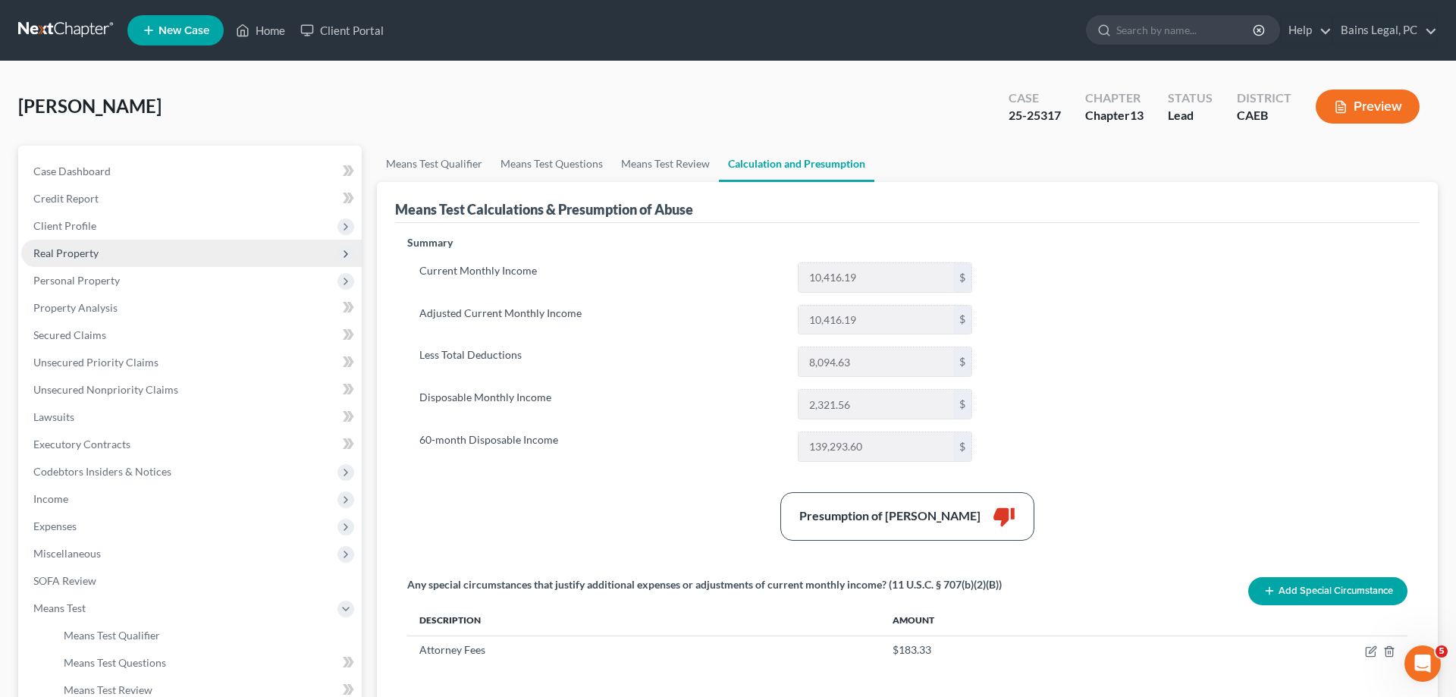  What do you see at coordinates (108, 689) in the screenshot?
I see `span: Means Test Review` at bounding box center [108, 689].